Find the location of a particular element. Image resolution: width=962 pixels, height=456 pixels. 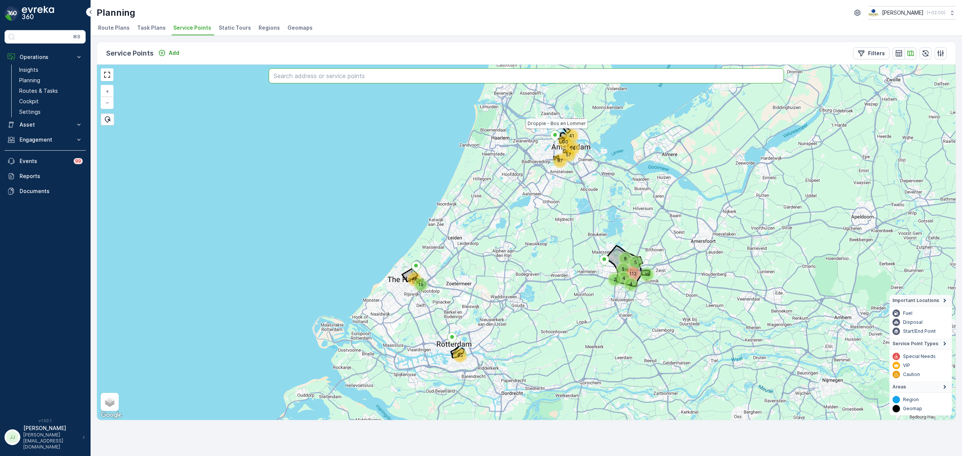

img: logo is located at coordinates (12, 14).